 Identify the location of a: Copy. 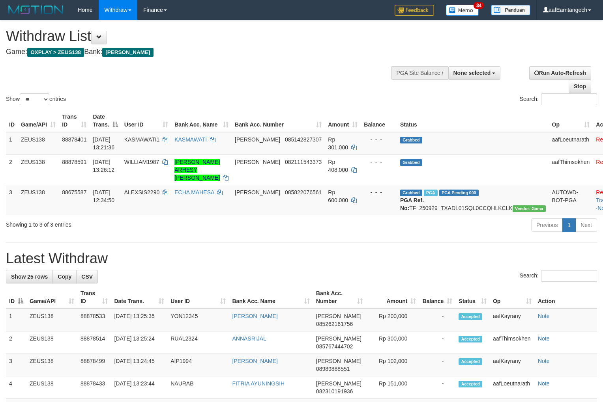
(64, 277).